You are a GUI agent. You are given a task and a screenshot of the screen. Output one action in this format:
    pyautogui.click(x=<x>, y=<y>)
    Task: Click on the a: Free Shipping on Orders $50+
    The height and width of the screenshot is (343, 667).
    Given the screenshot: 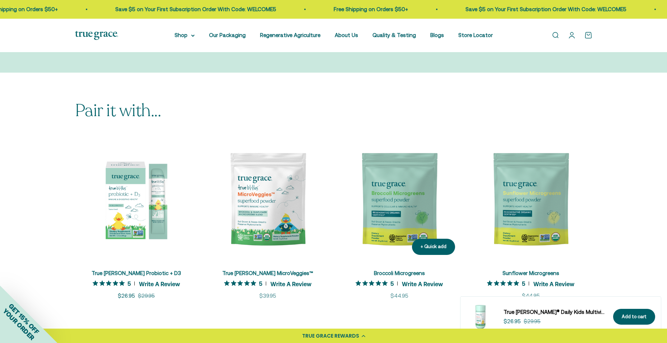 What is the action you would take?
    pyautogui.click(x=371, y=9)
    